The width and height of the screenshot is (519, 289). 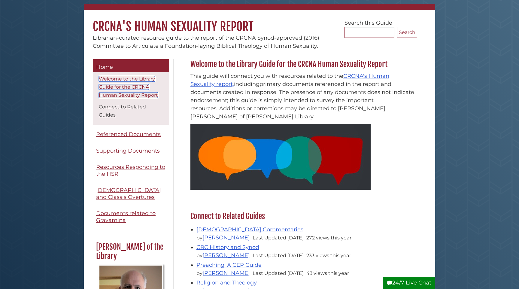 I want to click on span: Home, so click(x=104, y=67).